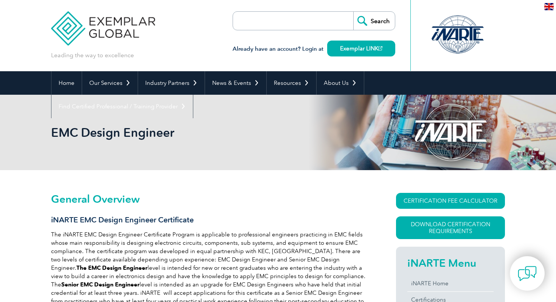 Image resolution: width=556 pixels, height=302 pixels. Describe the element at coordinates (380, 48) in the screenshot. I see `img: open_square.png` at that location.